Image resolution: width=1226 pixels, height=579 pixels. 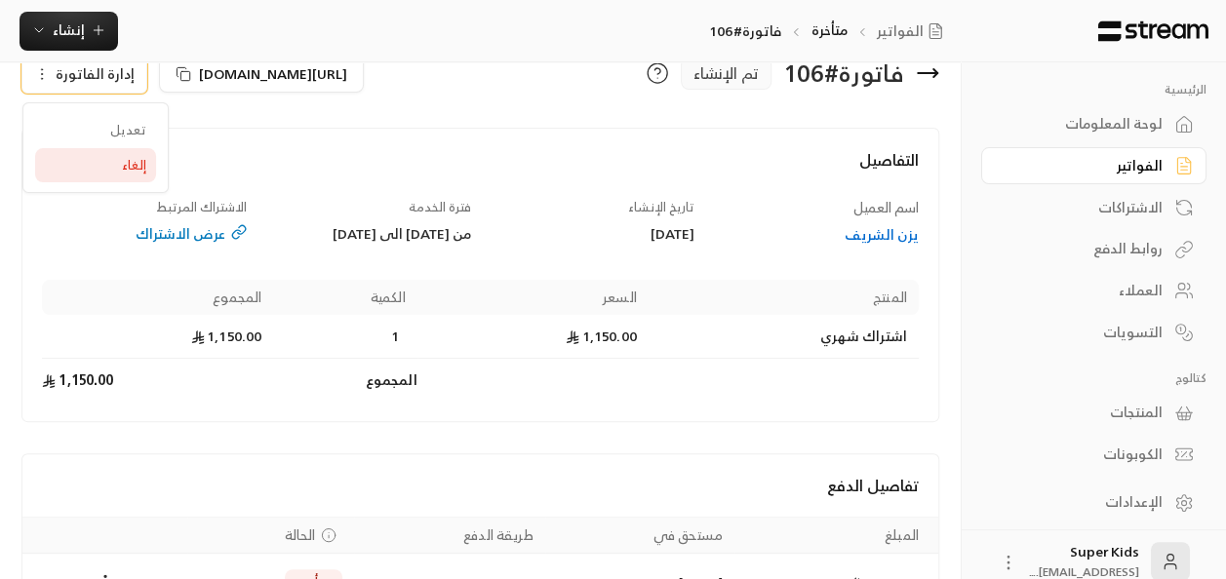 What do you see at coordinates (480, 486) in the screenshot?
I see `h4: تفاصيل الدفع` at bounding box center [480, 486].